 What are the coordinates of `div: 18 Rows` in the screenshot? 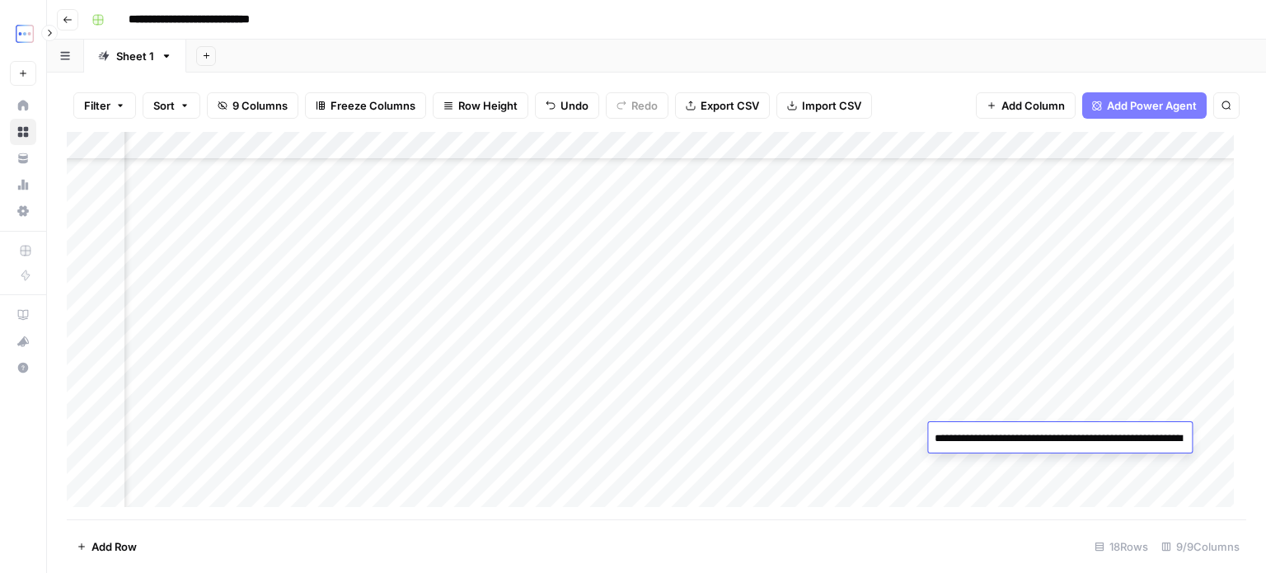 It's located at (1121, 546).